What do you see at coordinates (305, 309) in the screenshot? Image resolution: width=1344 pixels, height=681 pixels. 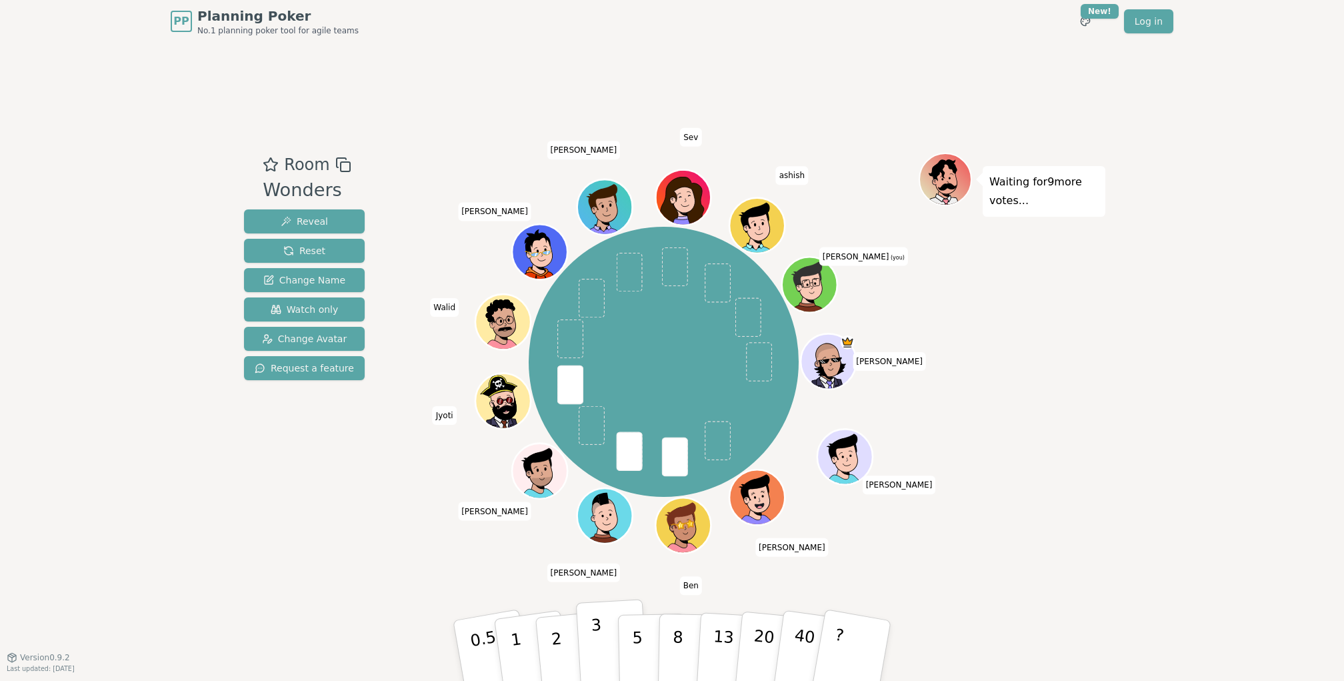 I see `span: Watch only` at bounding box center [305, 309].